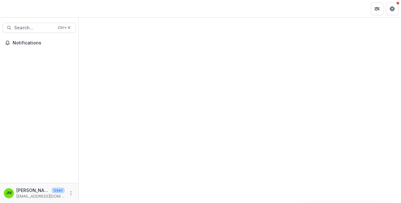  What do you see at coordinates (377, 9) in the screenshot?
I see `button: Partners` at bounding box center [377, 9].